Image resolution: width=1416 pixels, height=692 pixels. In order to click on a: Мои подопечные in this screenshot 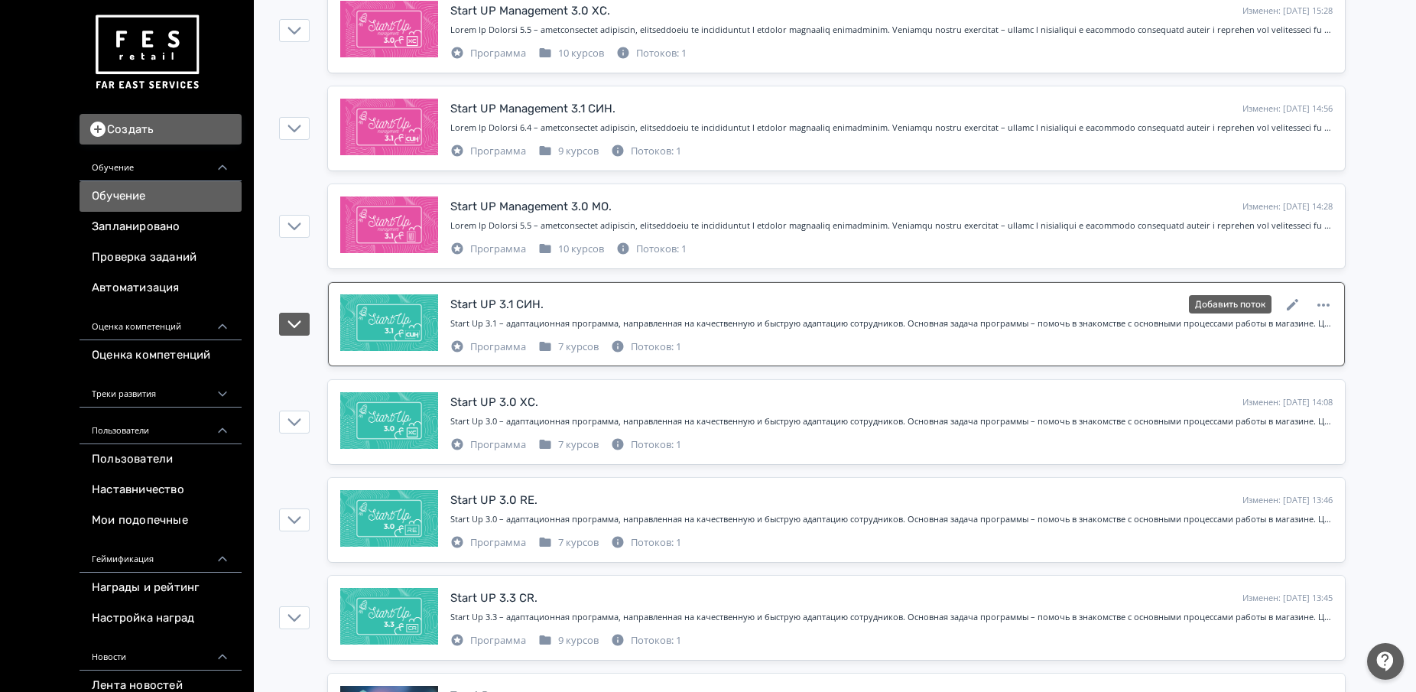, I will do `click(161, 521)`.